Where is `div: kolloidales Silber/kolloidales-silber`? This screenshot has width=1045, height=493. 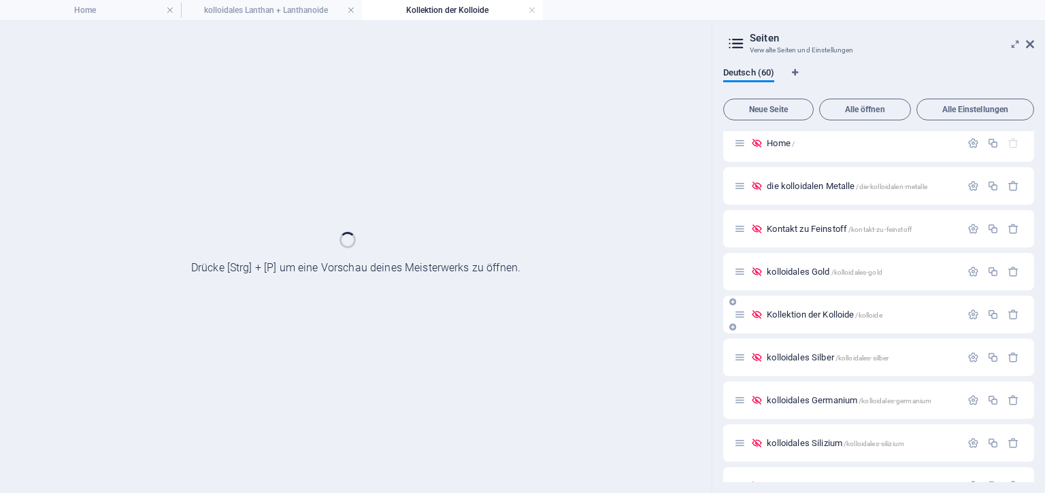
div: kolloidales Silber/kolloidales-silber is located at coordinates (861, 357).